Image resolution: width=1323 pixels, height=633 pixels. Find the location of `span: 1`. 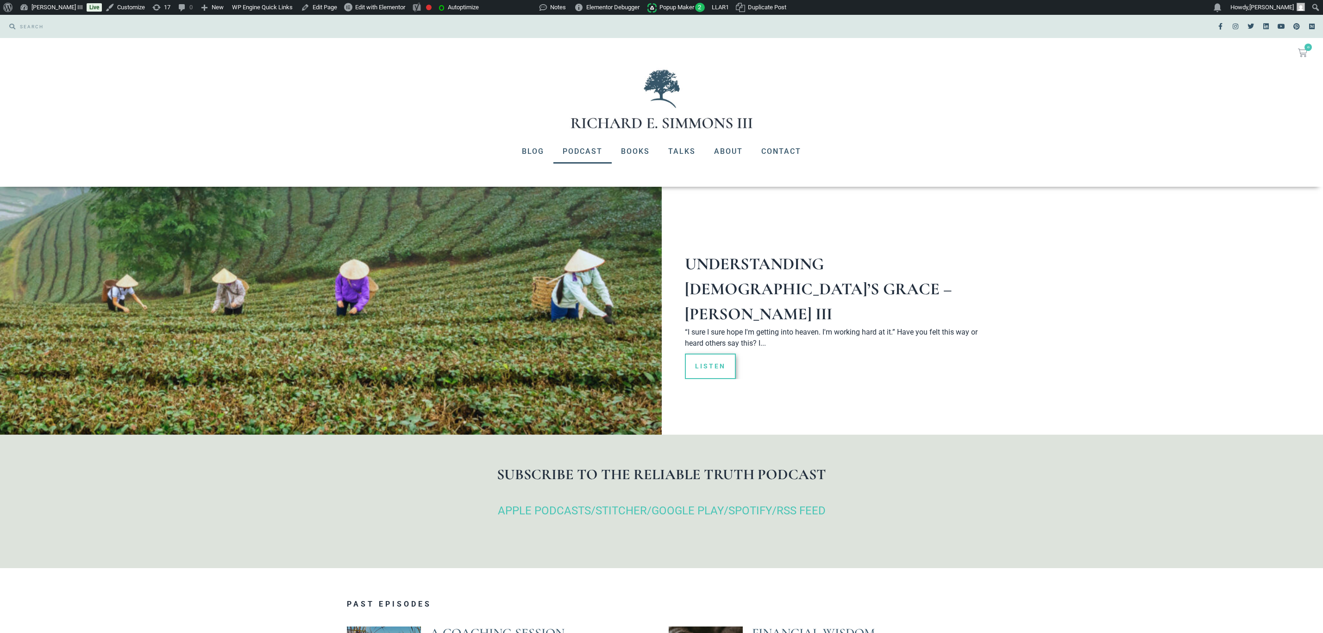

span: 1 is located at coordinates (727, 7).